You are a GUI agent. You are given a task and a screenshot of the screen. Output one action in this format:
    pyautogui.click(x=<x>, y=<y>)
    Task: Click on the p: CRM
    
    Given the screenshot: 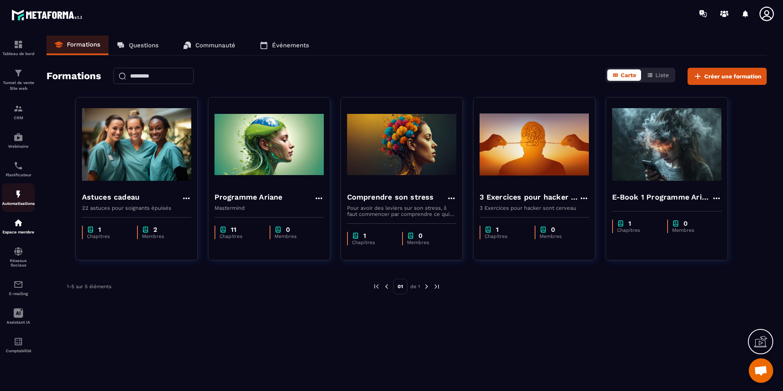 What is the action you would take?
    pyautogui.click(x=18, y=117)
    